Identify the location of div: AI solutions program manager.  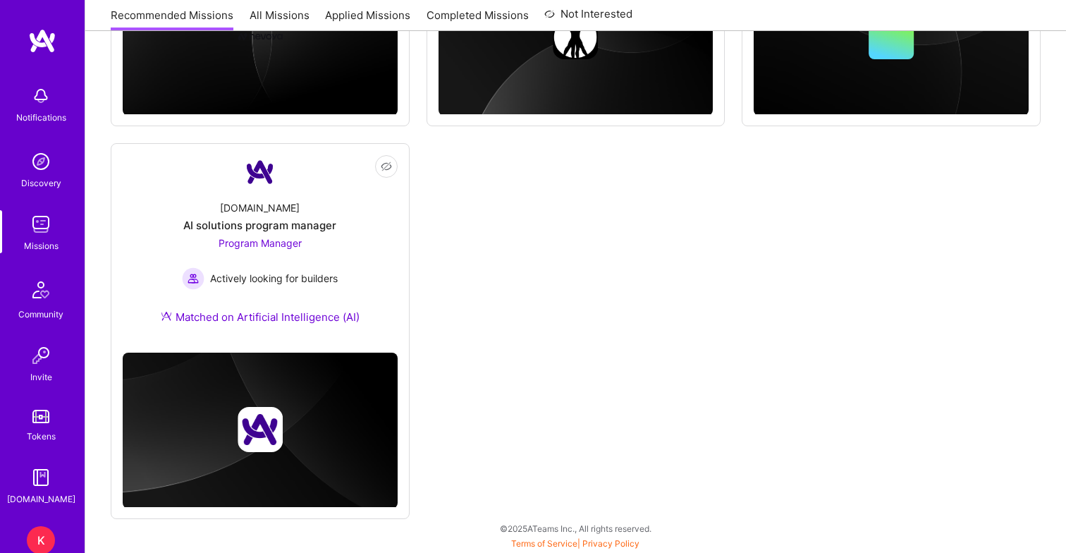
(259, 225).